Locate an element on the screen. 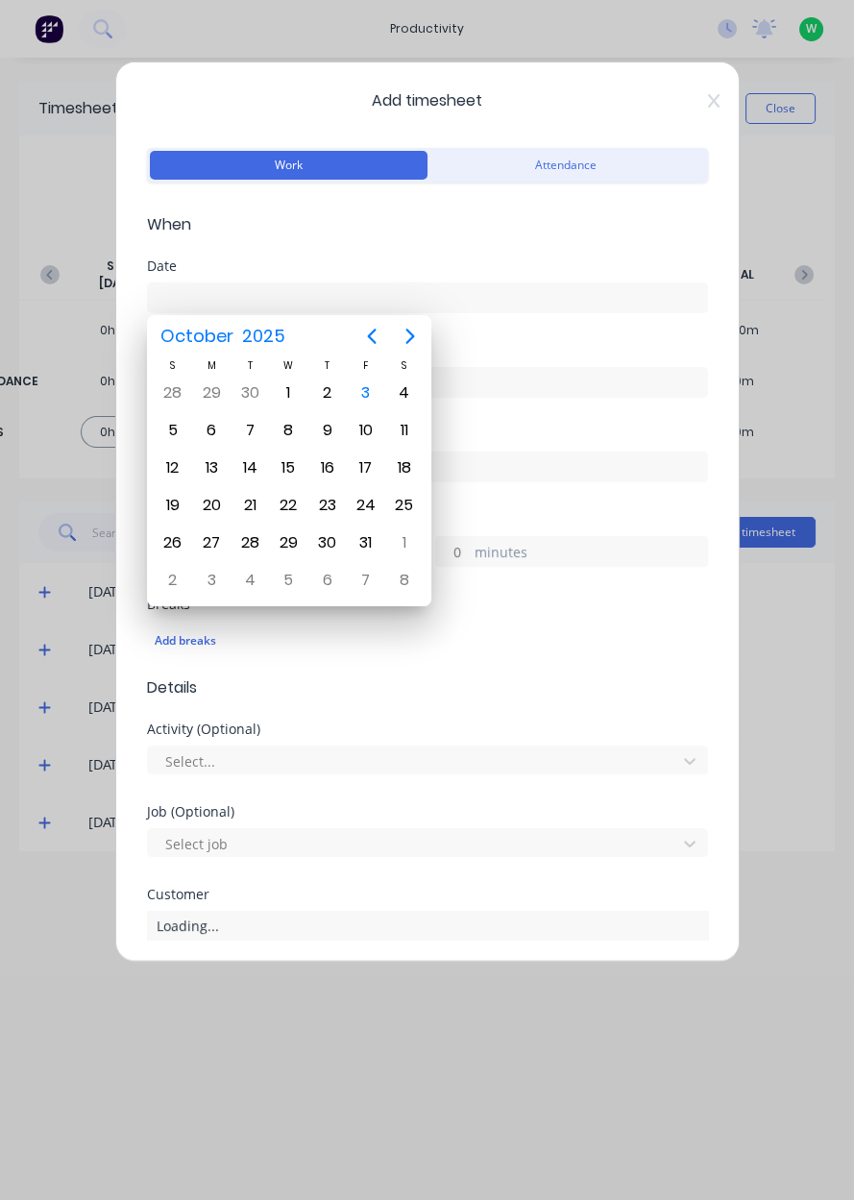  div: Tuesday, October 28, 2025 is located at coordinates (250, 543).